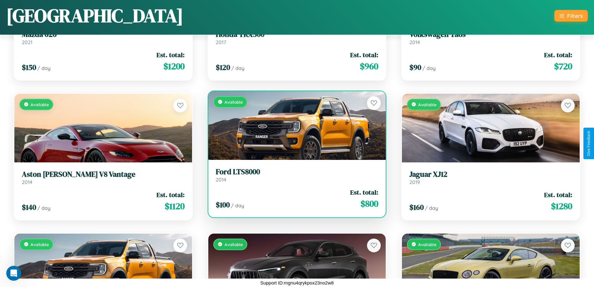 This screenshot has height=287, width=594. What do you see at coordinates (571, 16) in the screenshot?
I see `button: Filters` at bounding box center [571, 16].